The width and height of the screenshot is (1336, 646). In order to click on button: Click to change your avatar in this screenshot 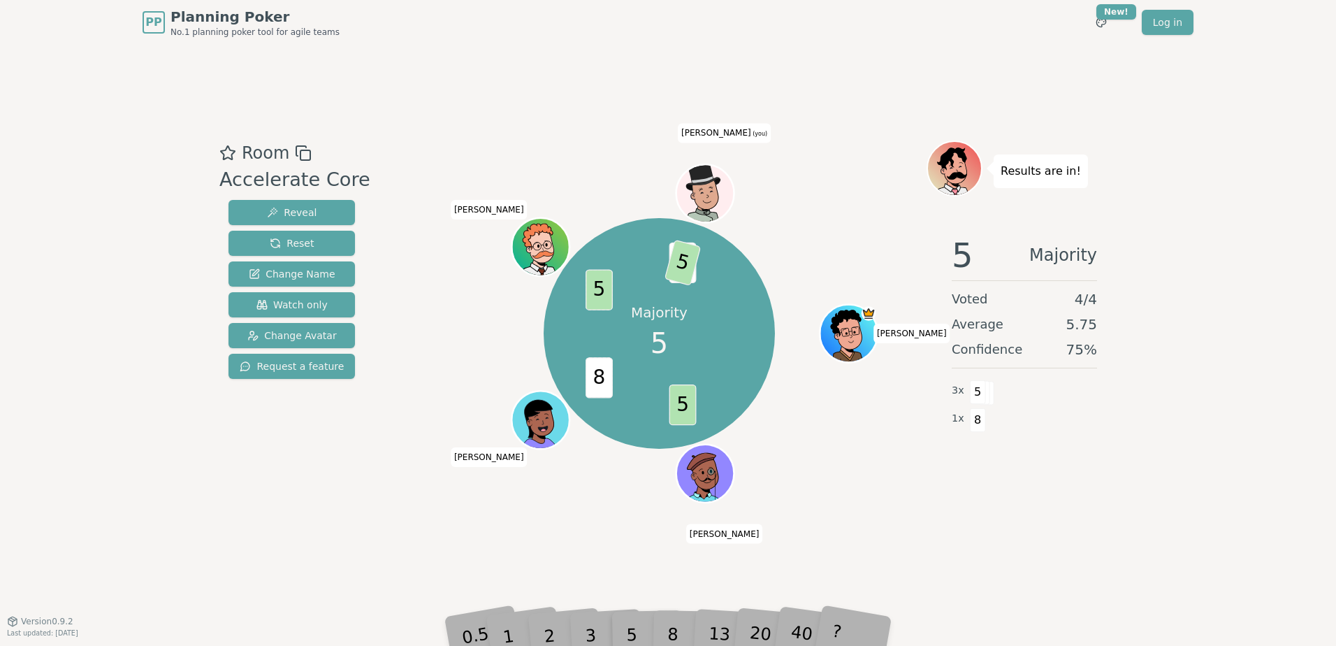, I will do `click(705, 194)`.